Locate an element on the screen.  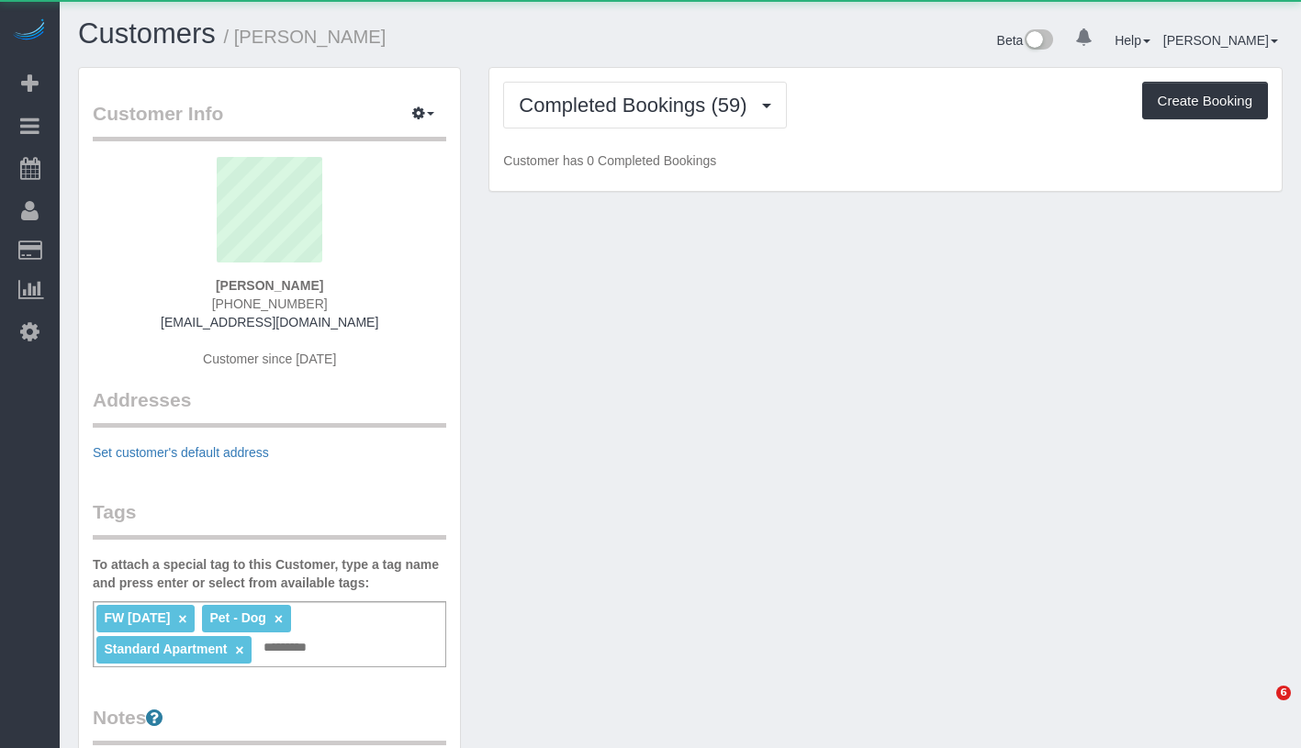
a: Help is located at coordinates (1132, 40).